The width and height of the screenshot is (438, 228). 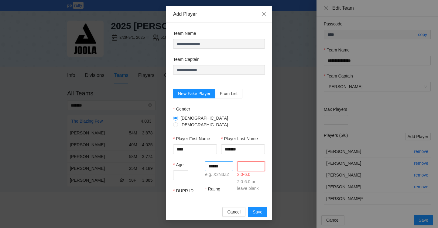 I want to click on label: Gender, so click(x=181, y=109).